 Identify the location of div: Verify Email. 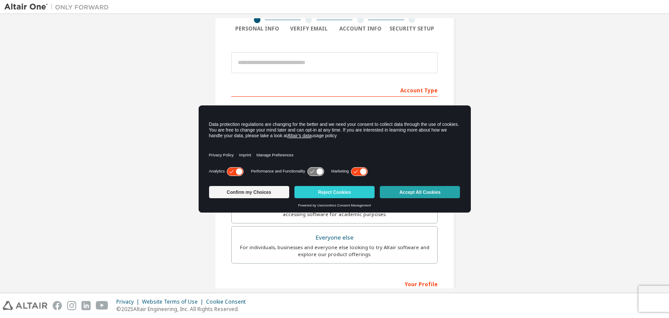
(309, 29).